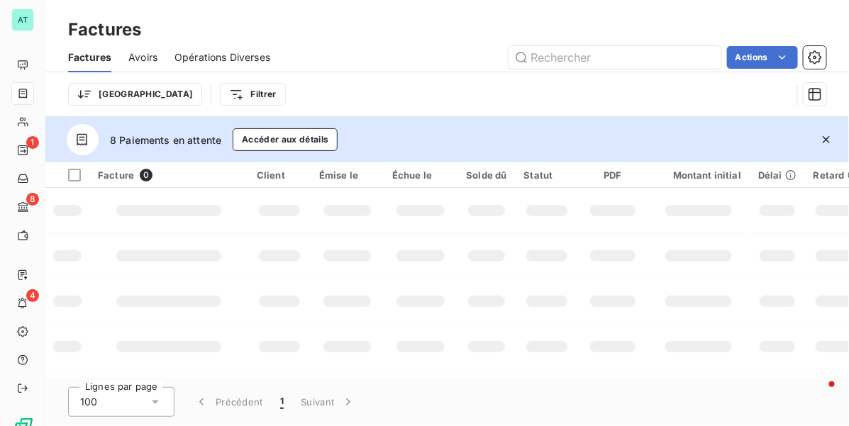 The image size is (849, 426). What do you see at coordinates (33, 199) in the screenshot?
I see `span: 8` at bounding box center [33, 199].